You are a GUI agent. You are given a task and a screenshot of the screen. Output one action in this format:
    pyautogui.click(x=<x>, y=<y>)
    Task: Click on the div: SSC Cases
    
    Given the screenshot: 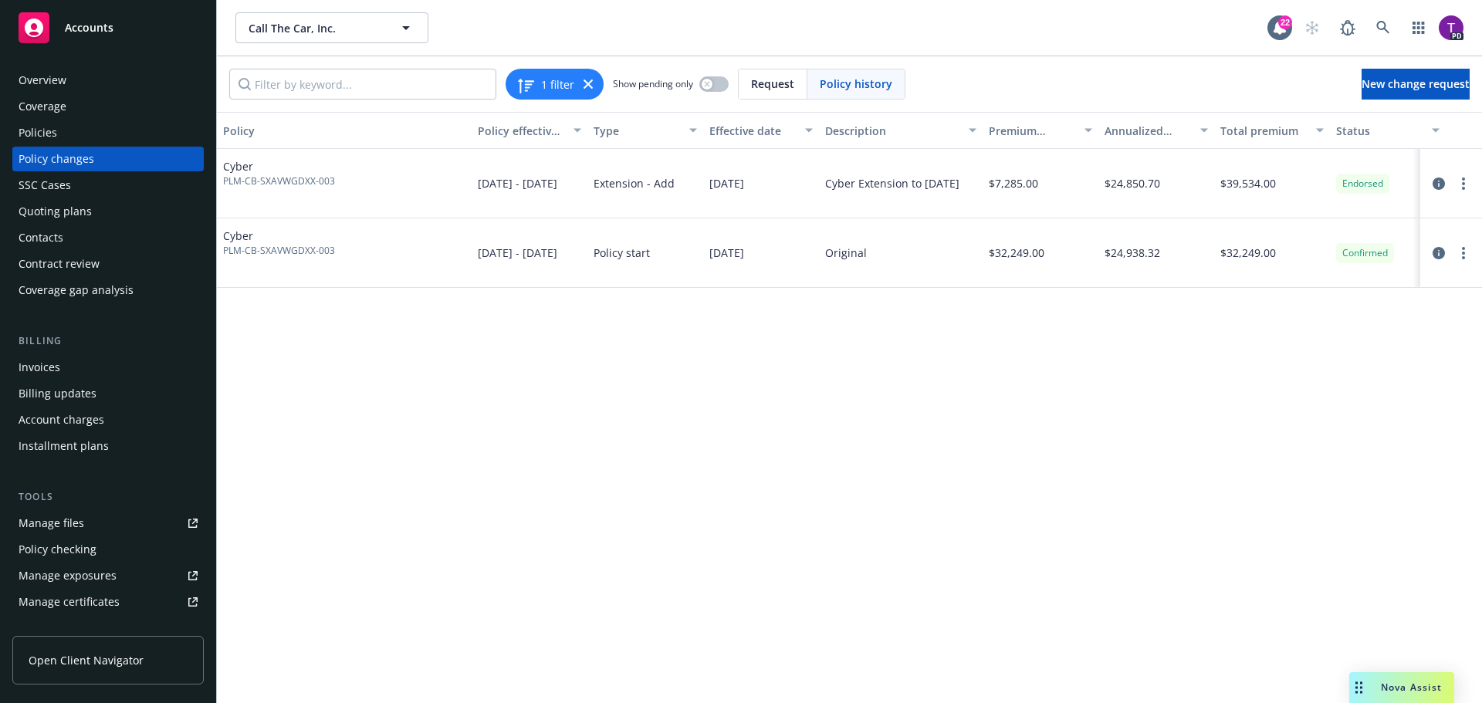 What is the action you would take?
    pyautogui.click(x=45, y=185)
    